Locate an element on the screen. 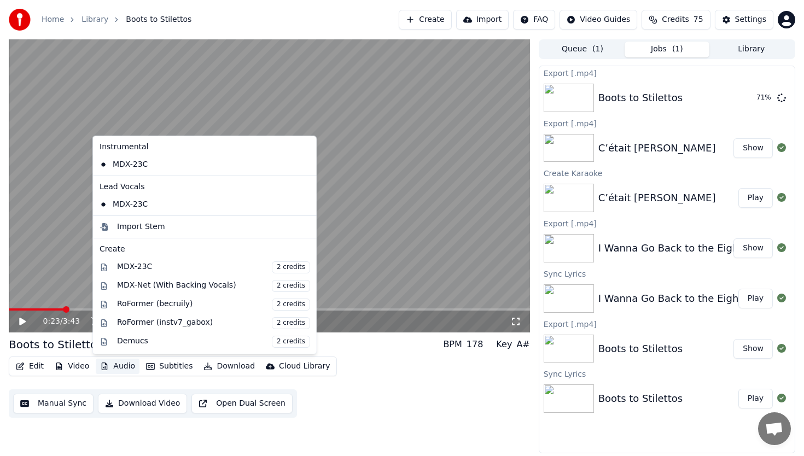 This screenshot has height=456, width=804. button: Settings is located at coordinates (744, 20).